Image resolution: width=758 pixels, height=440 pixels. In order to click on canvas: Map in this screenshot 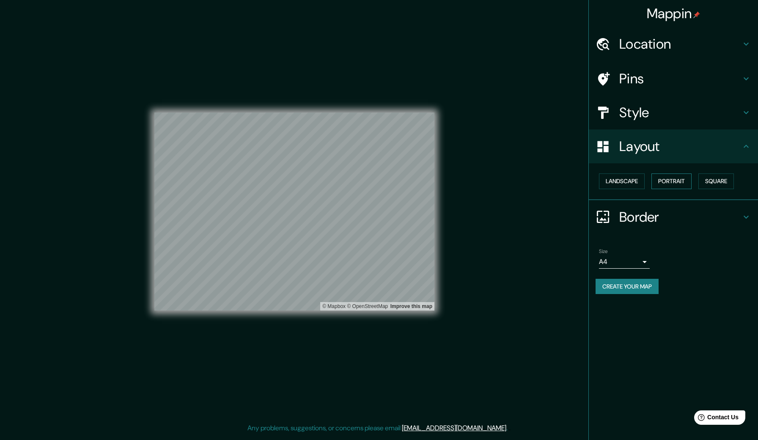, I will do `click(294, 212)`.